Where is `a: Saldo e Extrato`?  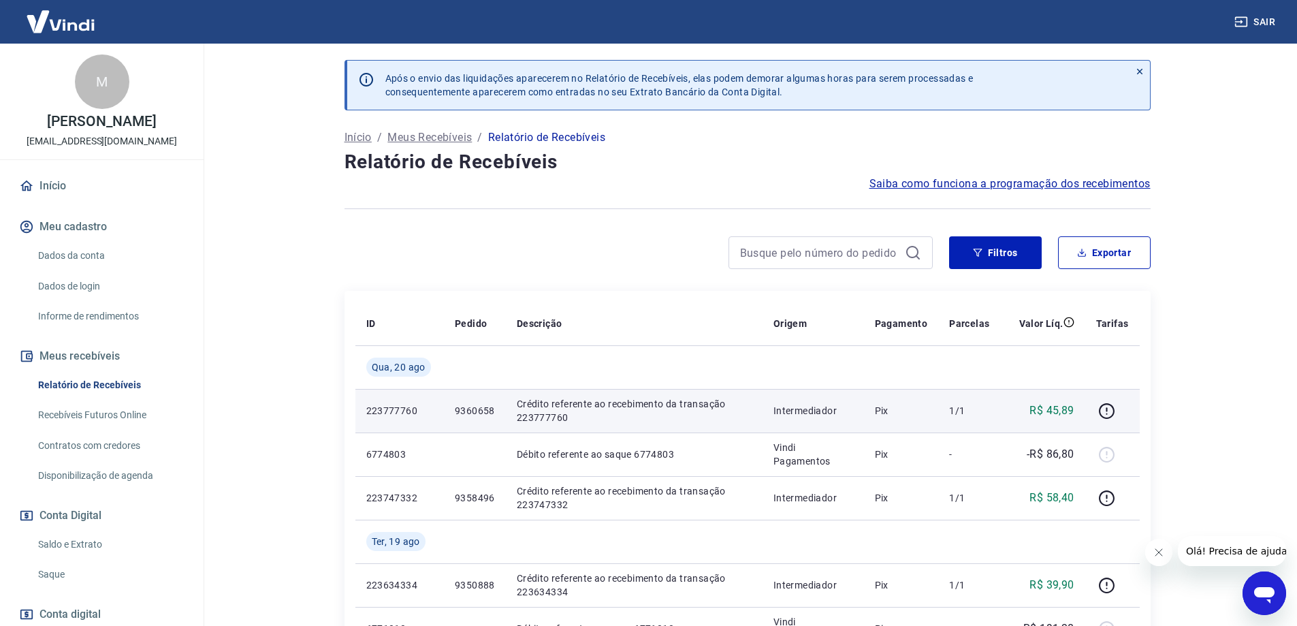 a: Saldo e Extrato is located at coordinates (110, 544).